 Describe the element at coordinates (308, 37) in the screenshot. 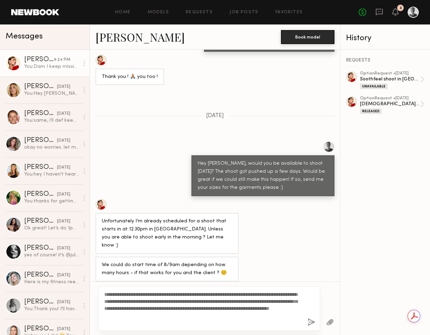

I see `button: Book model` at that location.